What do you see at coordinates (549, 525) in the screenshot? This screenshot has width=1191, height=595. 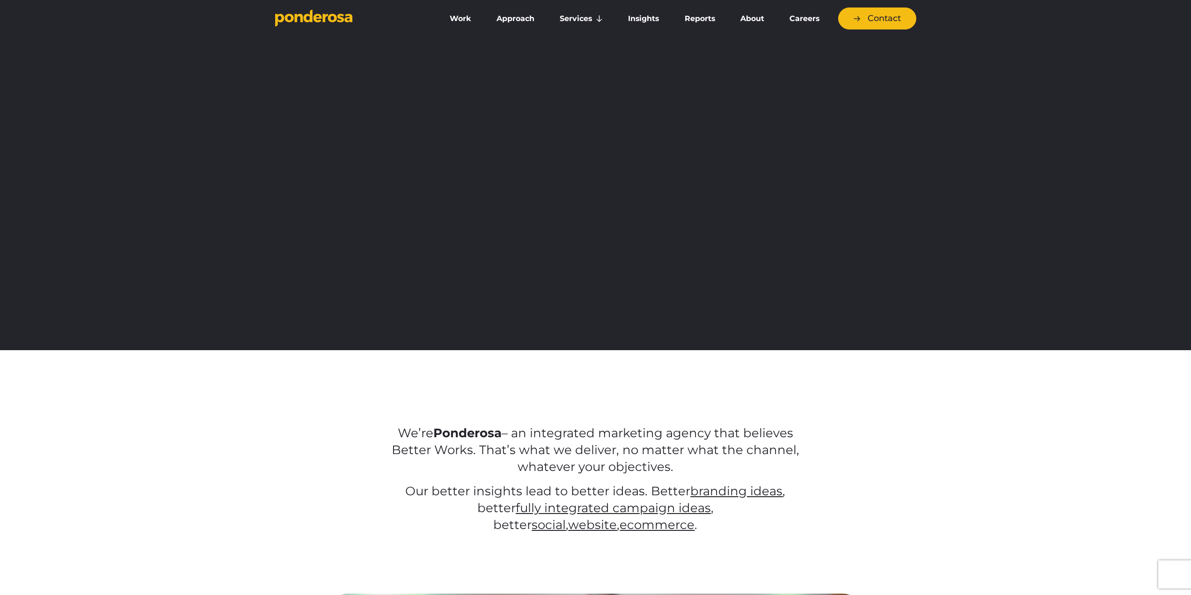 I see `span: social` at bounding box center [549, 525].